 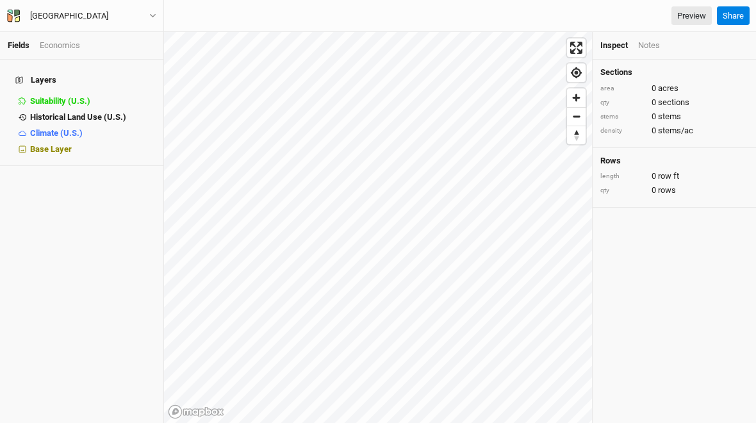 What do you see at coordinates (576, 134) in the screenshot?
I see `button: Reset bearing to north` at bounding box center [576, 134].